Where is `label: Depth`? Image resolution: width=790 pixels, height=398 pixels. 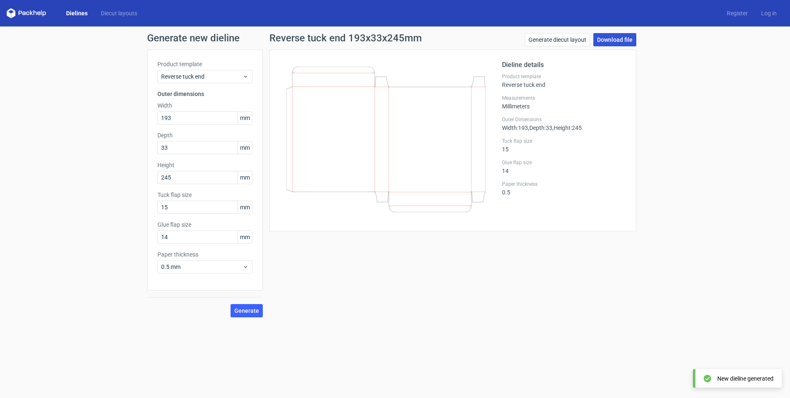
label: Depth is located at coordinates (205, 135).